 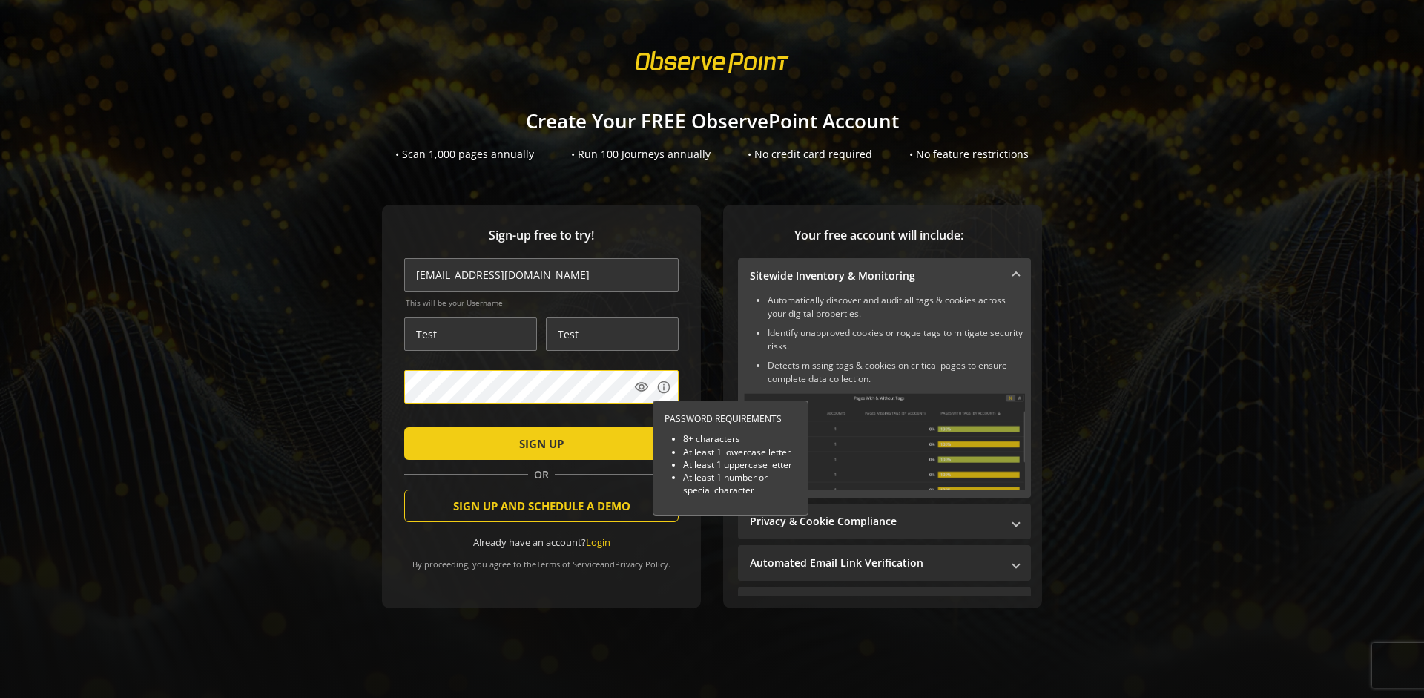 I want to click on a: Login, so click(x=598, y=542).